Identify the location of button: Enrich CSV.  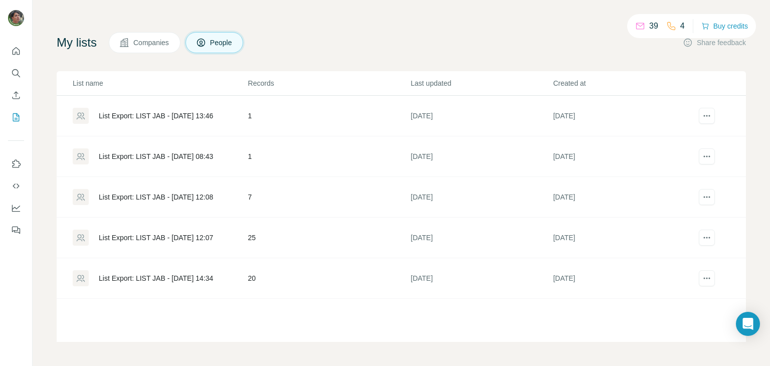
(16, 95).